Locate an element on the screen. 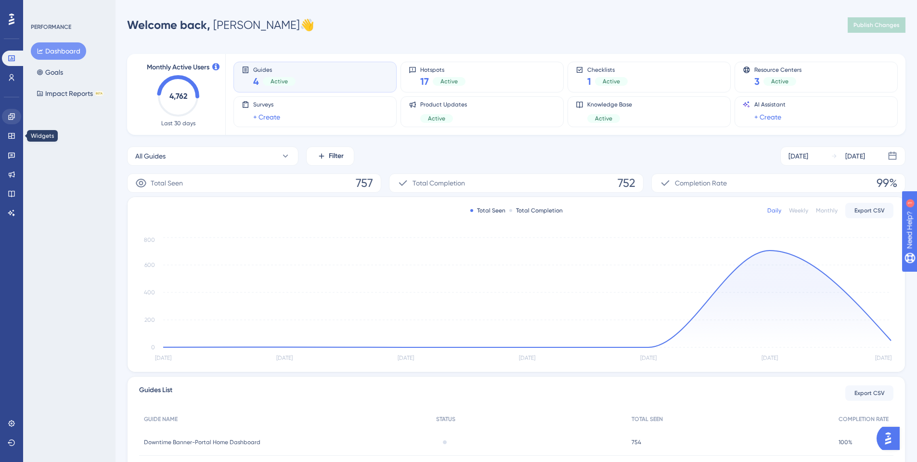  tspan: 800 is located at coordinates (149, 240).